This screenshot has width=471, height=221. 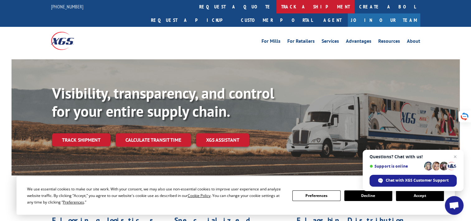 I want to click on a: Agent, so click(x=333, y=20).